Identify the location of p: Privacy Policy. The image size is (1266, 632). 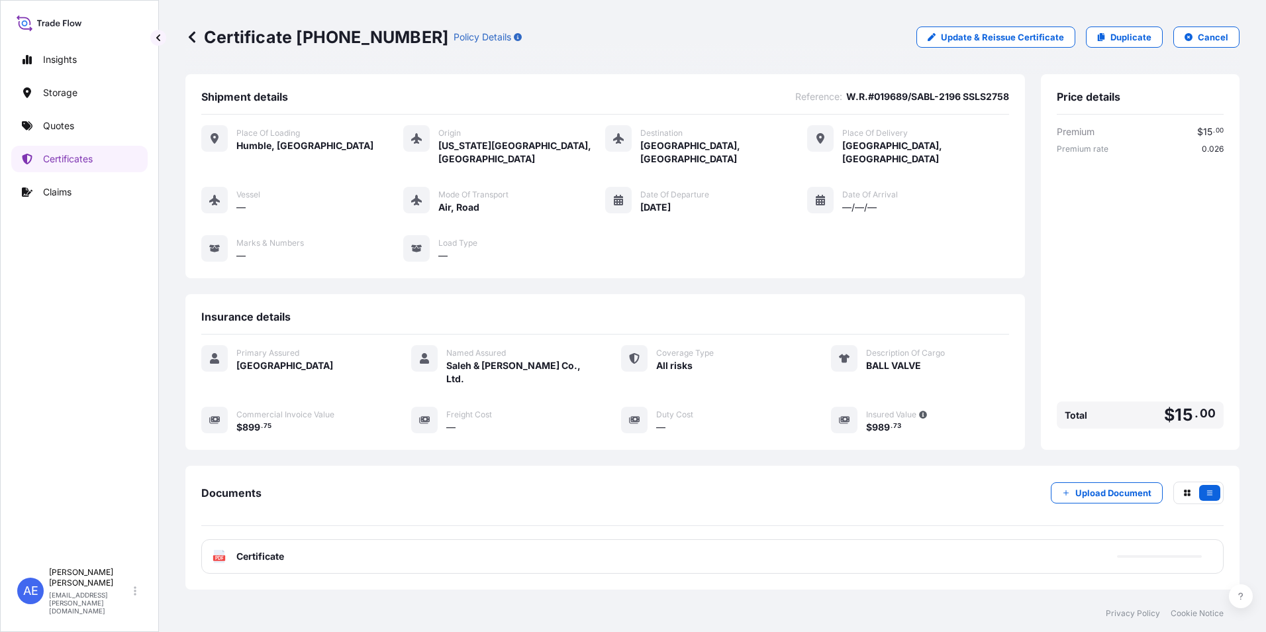
(1133, 613).